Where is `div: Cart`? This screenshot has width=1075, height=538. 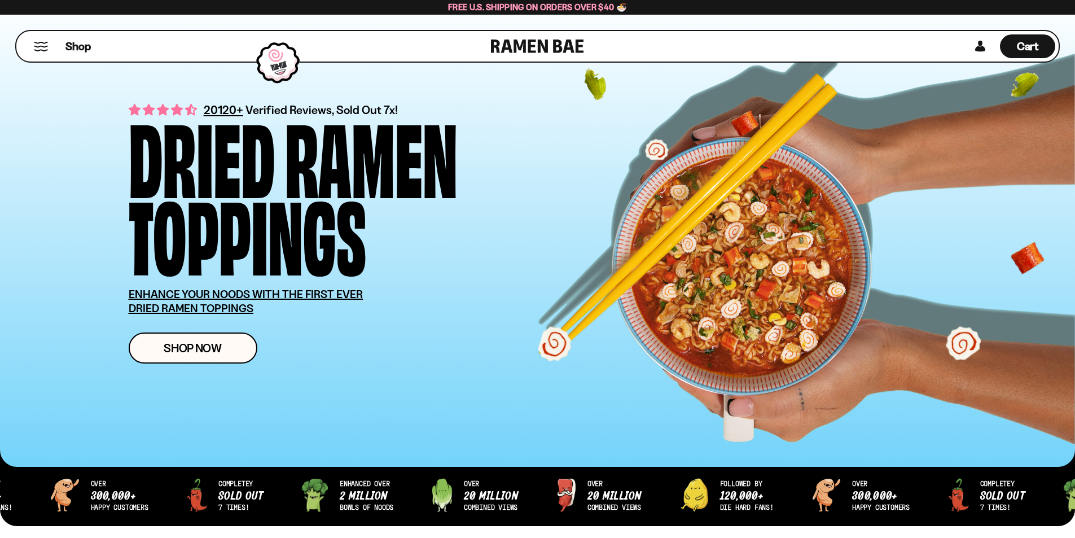 div: Cart is located at coordinates (1028, 46).